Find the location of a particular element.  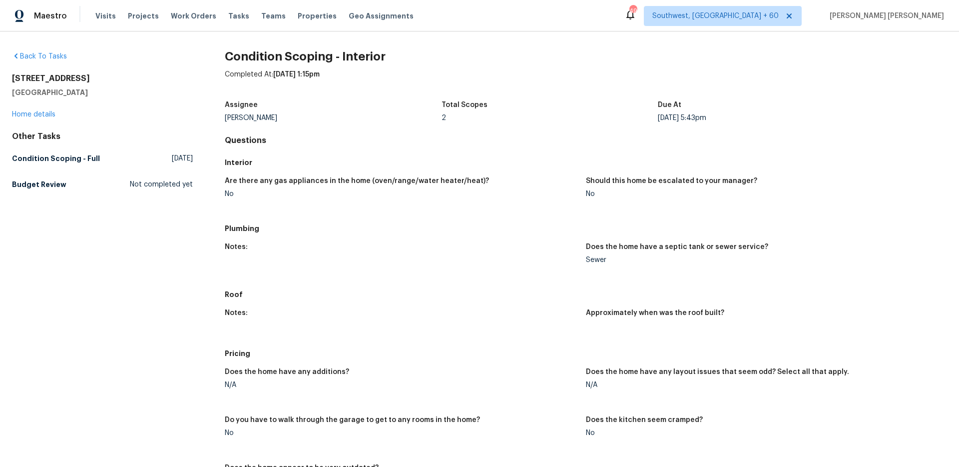

h5: Roof is located at coordinates (586, 294).